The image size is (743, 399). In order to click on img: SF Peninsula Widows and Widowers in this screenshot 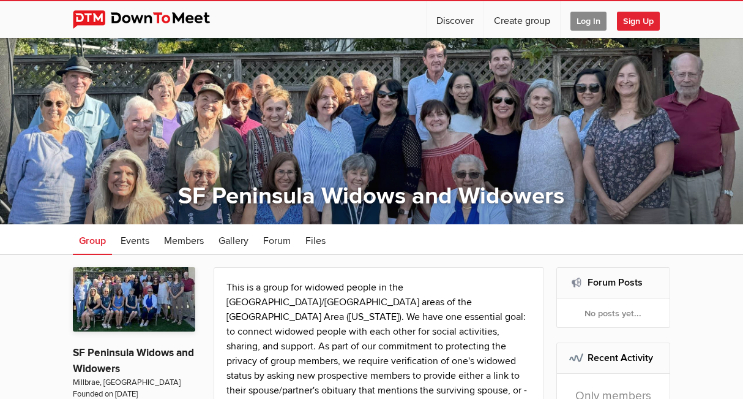, I will do `click(134, 299)`.